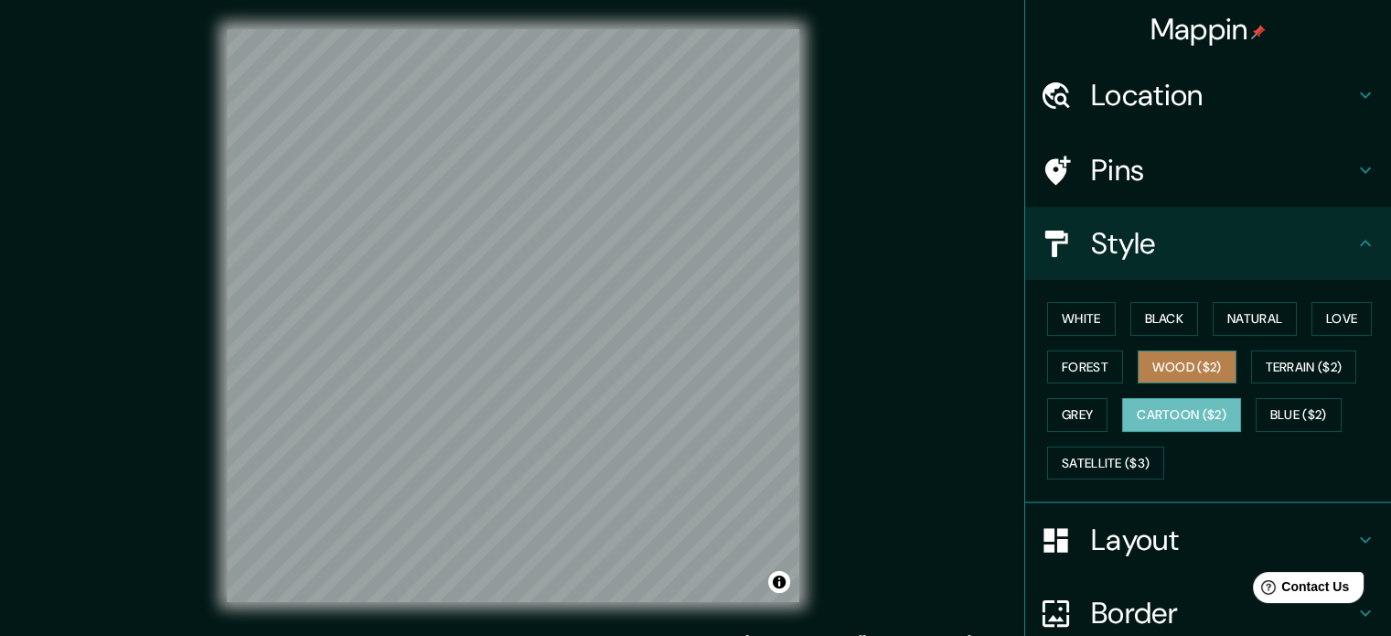  Describe the element at coordinates (1223, 170) in the screenshot. I see `h4: Pins` at that location.